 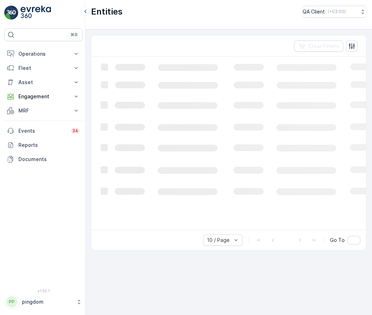 I want to click on p: Asset, so click(x=43, y=82).